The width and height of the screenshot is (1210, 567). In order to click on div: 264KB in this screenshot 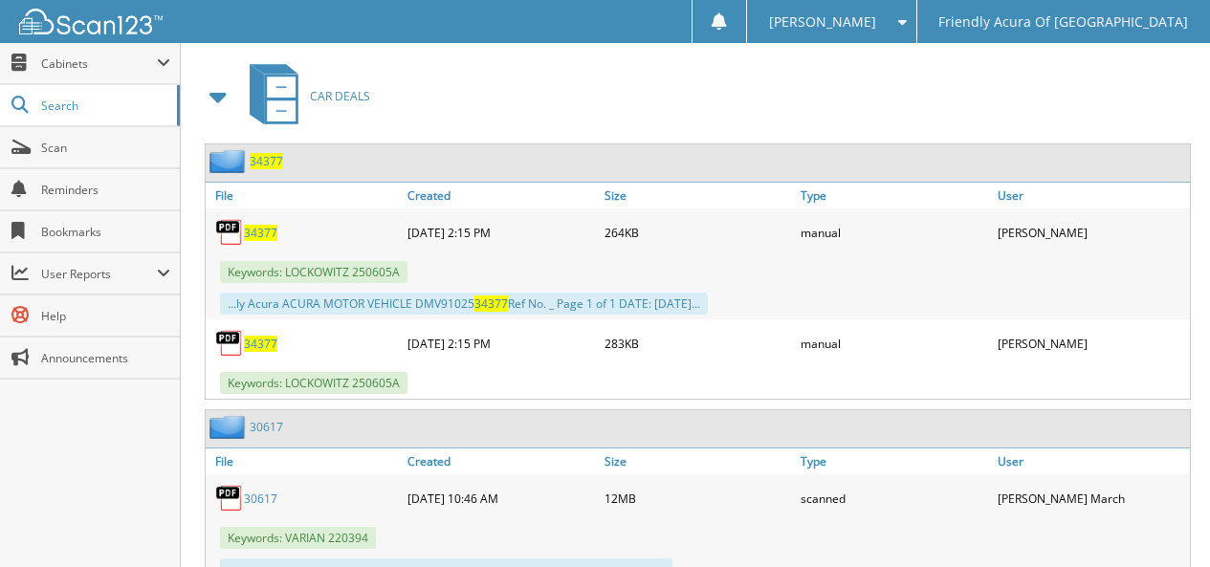, I will do `click(698, 232)`.